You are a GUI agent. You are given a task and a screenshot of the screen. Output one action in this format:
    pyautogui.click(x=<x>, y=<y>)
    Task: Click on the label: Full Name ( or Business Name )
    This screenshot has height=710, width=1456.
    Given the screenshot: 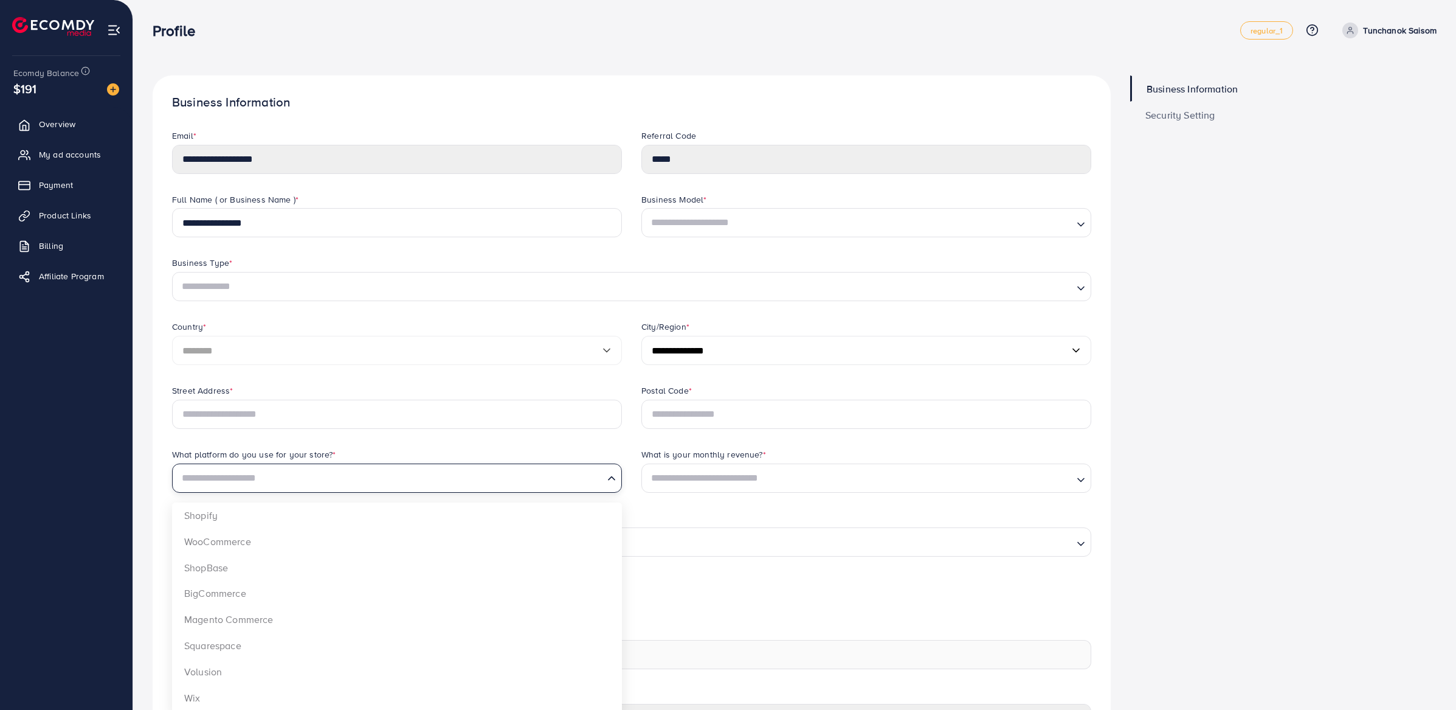 What is the action you would take?
    pyautogui.click(x=235, y=199)
    